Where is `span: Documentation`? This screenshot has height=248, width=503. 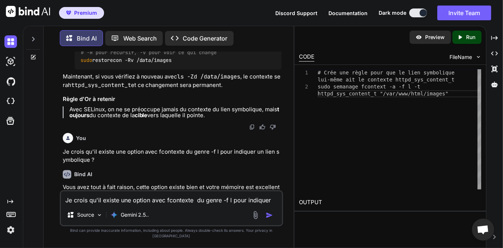
span: Documentation is located at coordinates (348, 13).